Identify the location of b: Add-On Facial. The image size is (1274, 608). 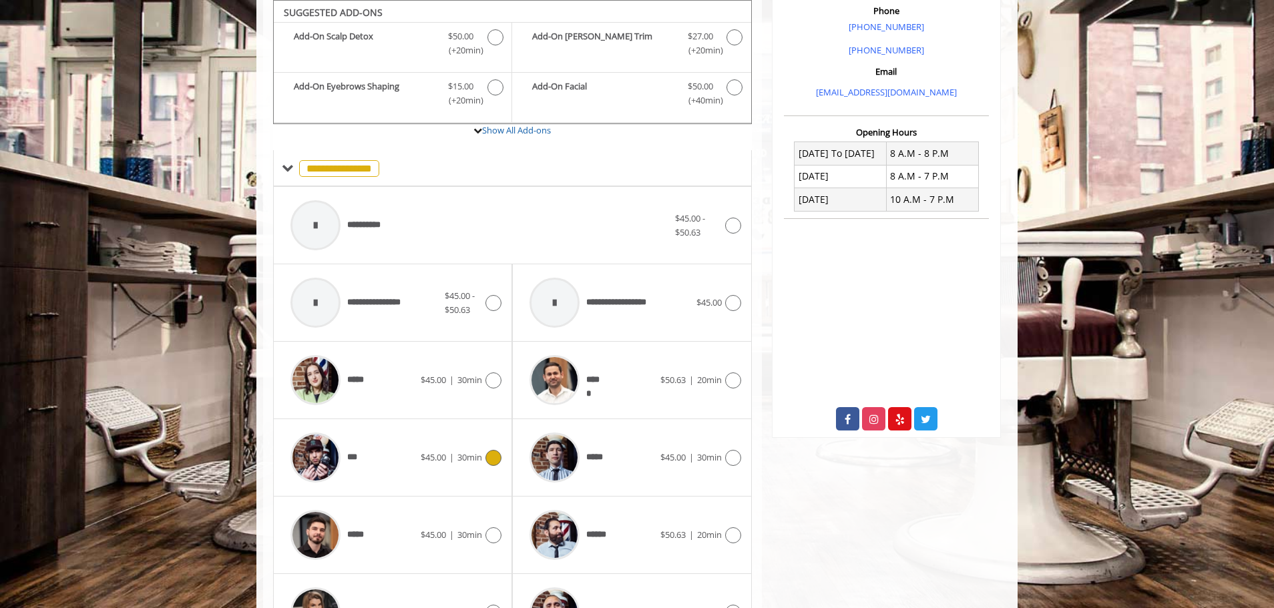
(603, 93).